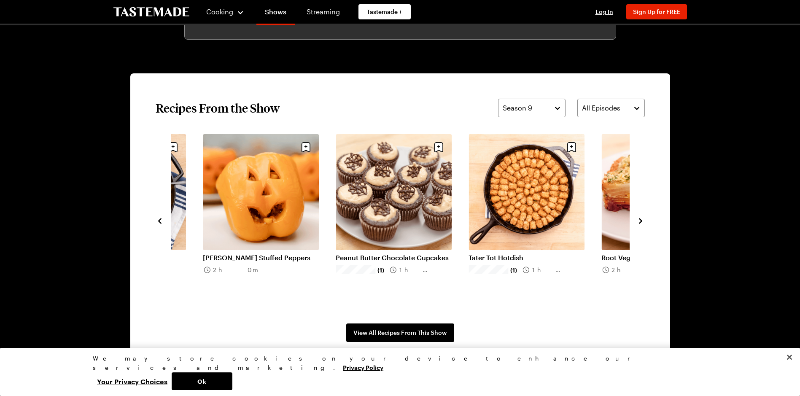 This screenshot has height=396, width=800. What do you see at coordinates (659, 258) in the screenshot?
I see `a: Root Vegetable Gratin` at bounding box center [659, 258].